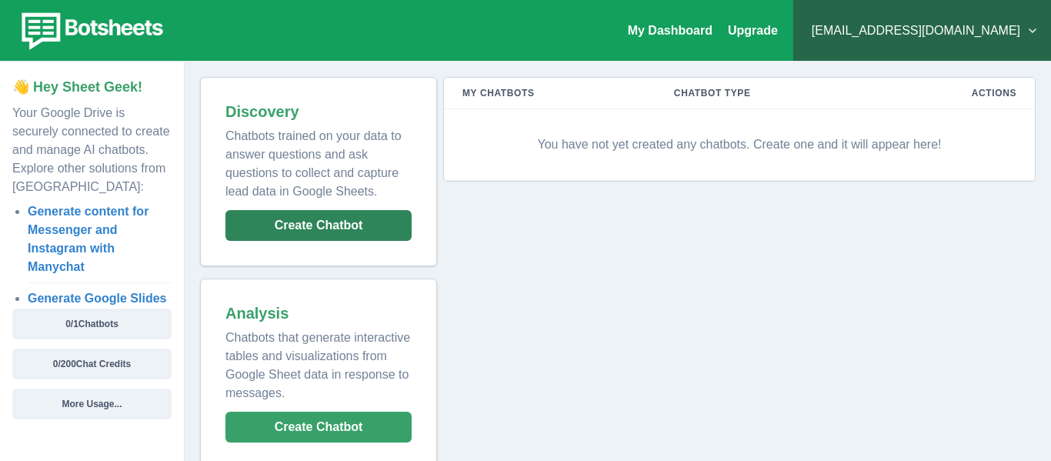  I want to click on button: 0/200Chat Credits, so click(92, 364).